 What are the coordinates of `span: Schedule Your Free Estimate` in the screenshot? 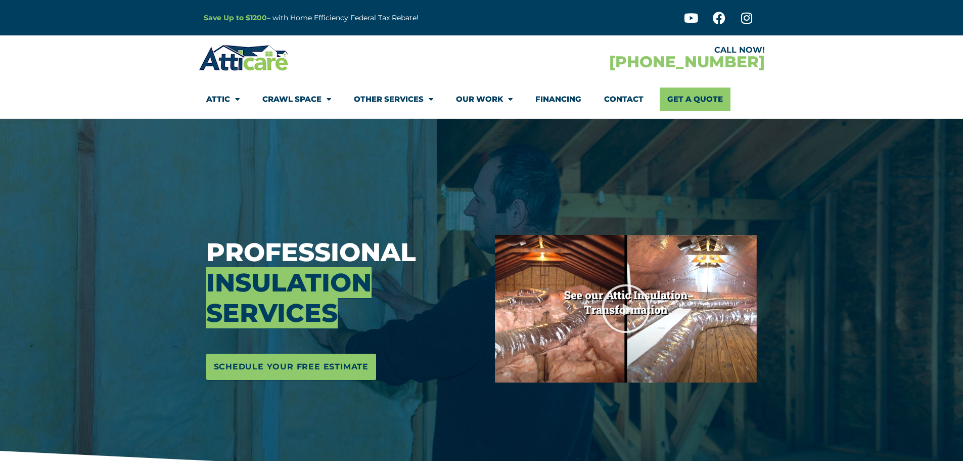 It's located at (291, 367).